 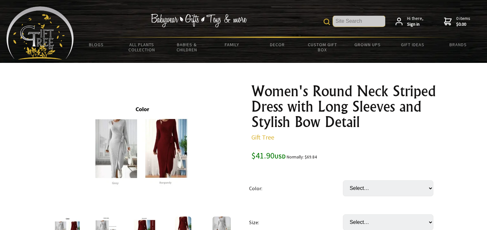 What do you see at coordinates (368, 45) in the screenshot?
I see `a: Grown Ups` at bounding box center [368, 45].